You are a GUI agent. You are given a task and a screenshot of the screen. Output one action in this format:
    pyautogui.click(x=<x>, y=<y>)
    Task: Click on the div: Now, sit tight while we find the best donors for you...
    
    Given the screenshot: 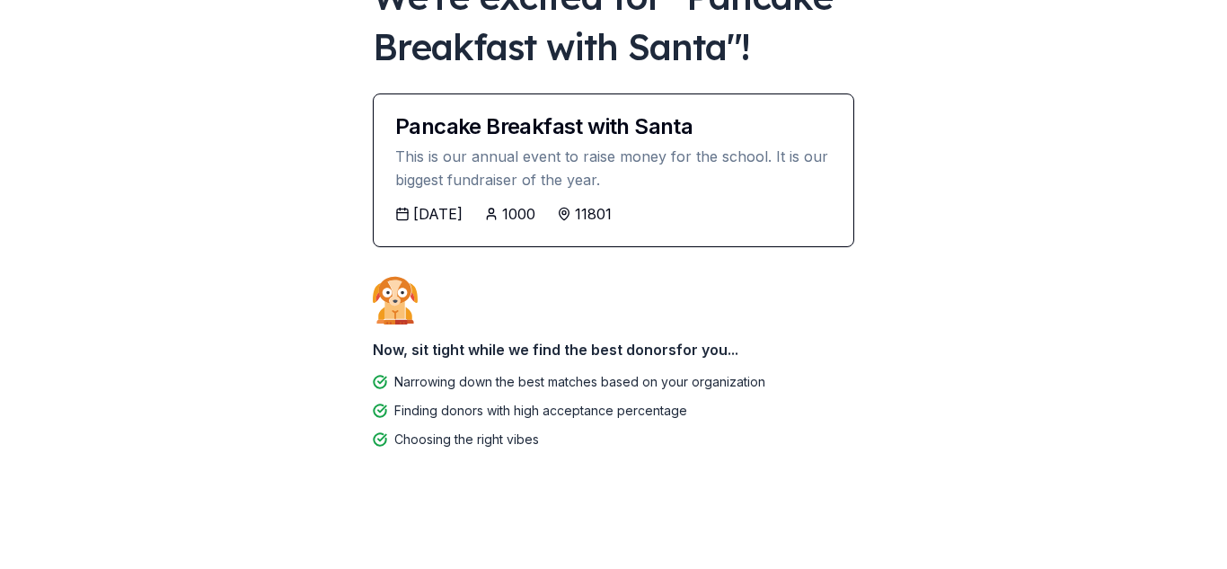 What is the action you would take?
    pyautogui.click(x=614, y=350)
    